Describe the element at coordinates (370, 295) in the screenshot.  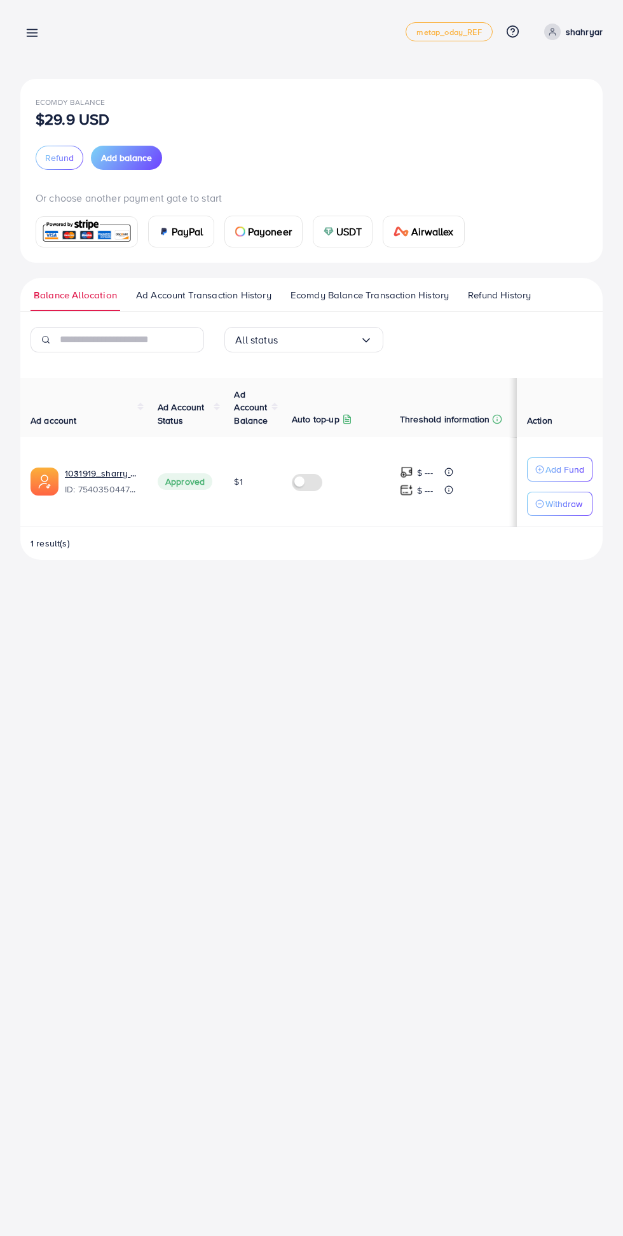
I see `span: Ecomdy Balance Transaction History` at that location.